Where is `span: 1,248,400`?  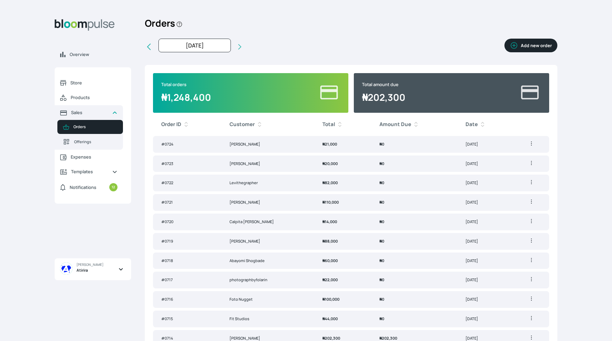
span: 1,248,400 is located at coordinates (186, 97).